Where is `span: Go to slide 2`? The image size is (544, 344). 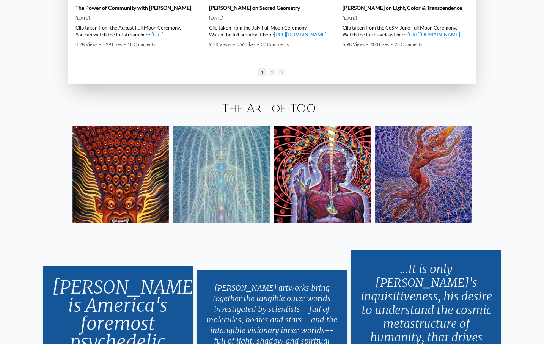 span: Go to slide 2 is located at coordinates (272, 72).